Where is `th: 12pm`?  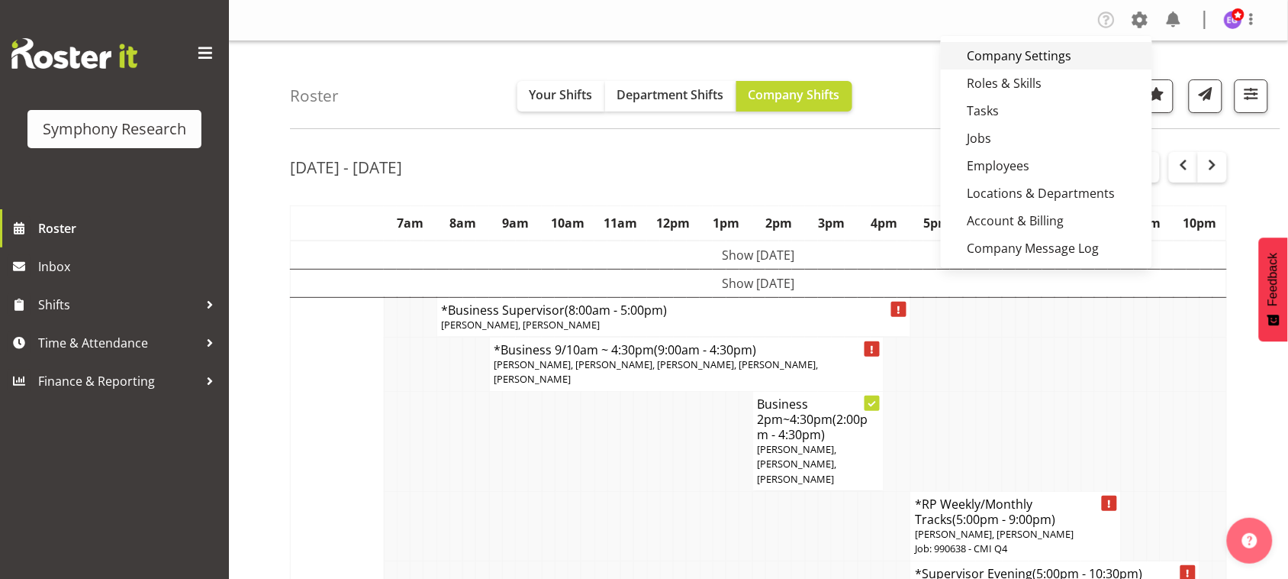
th: 12pm is located at coordinates (673, 223).